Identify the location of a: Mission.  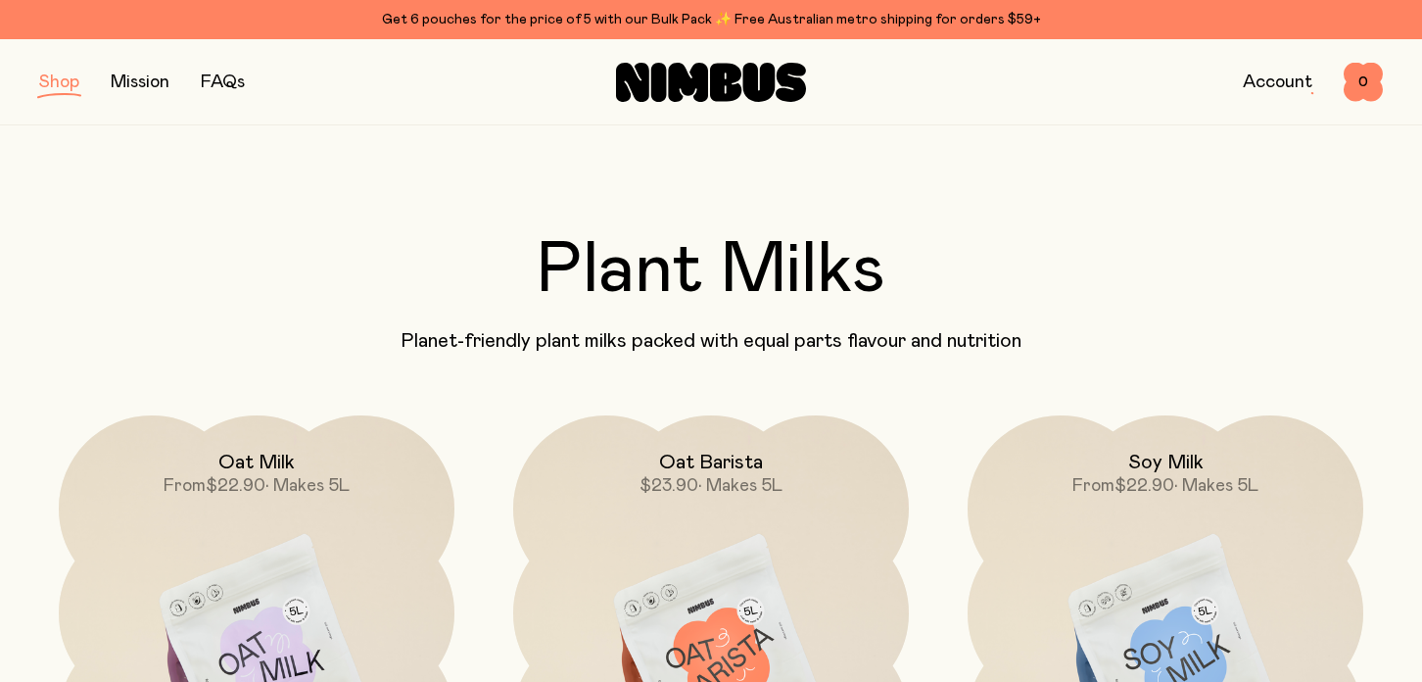
(140, 82).